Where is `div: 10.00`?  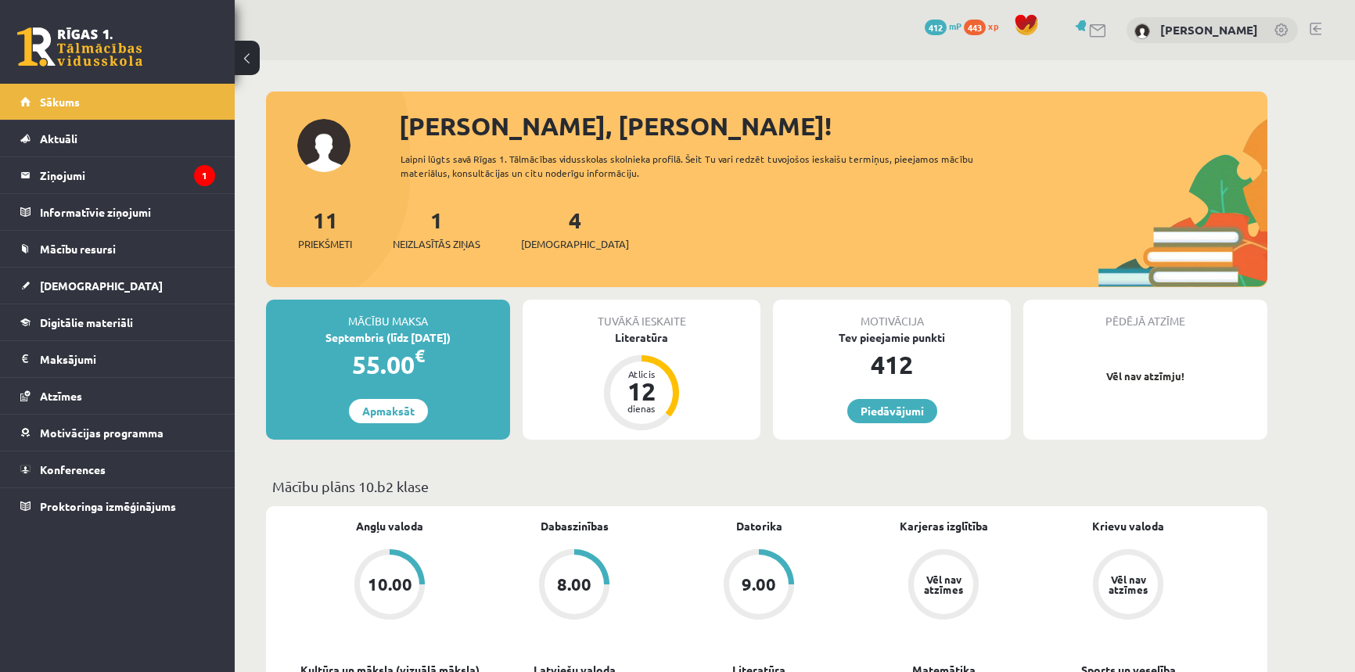 div: 10.00 is located at coordinates (390, 584).